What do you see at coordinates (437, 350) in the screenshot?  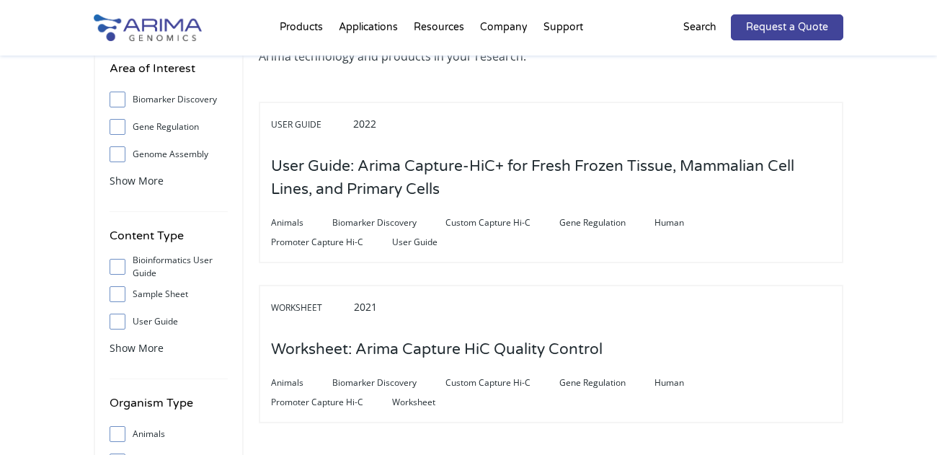 I see `a: Worksheet: Arima Capture HiC Quality Control` at bounding box center [437, 350].